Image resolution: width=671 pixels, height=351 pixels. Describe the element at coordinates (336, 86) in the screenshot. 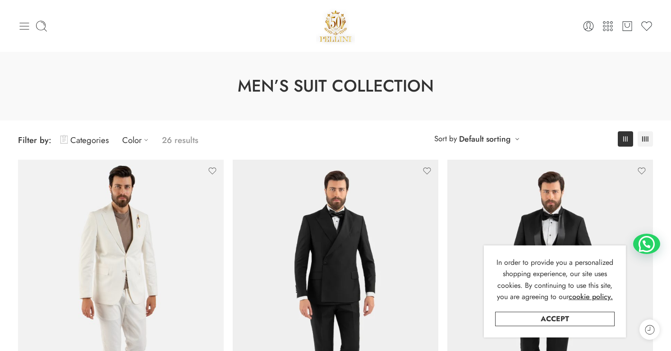

I see `h1: Men’s Suit Collection` at that location.